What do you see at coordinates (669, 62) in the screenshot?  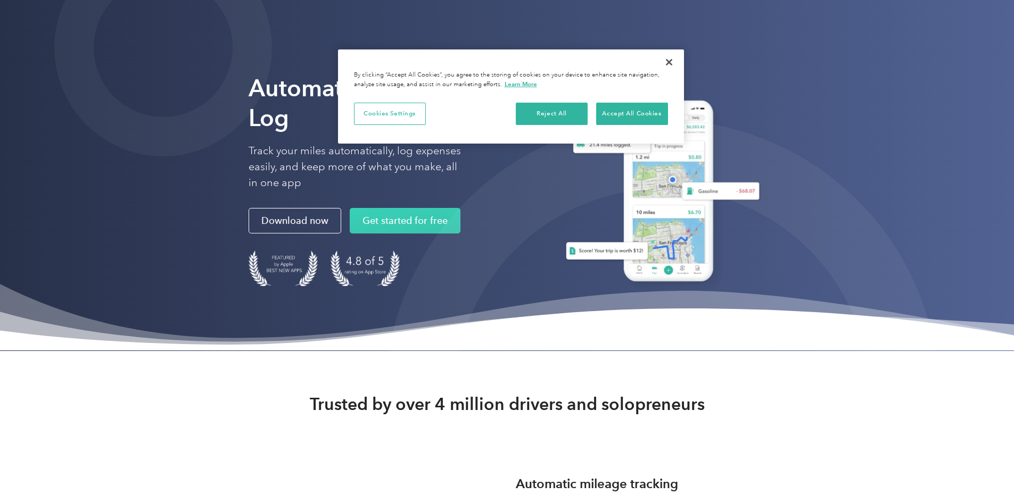 I see `button: Close` at bounding box center [669, 62].